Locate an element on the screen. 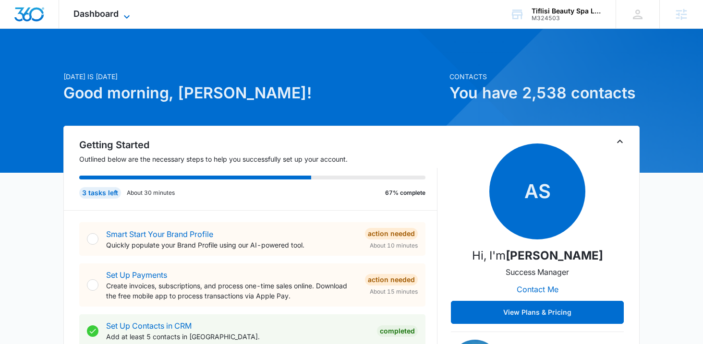 Image resolution: width=703 pixels, height=344 pixels. p: Quickly populate your Brand Profile using our AI-powered tool. is located at coordinates (231, 245).